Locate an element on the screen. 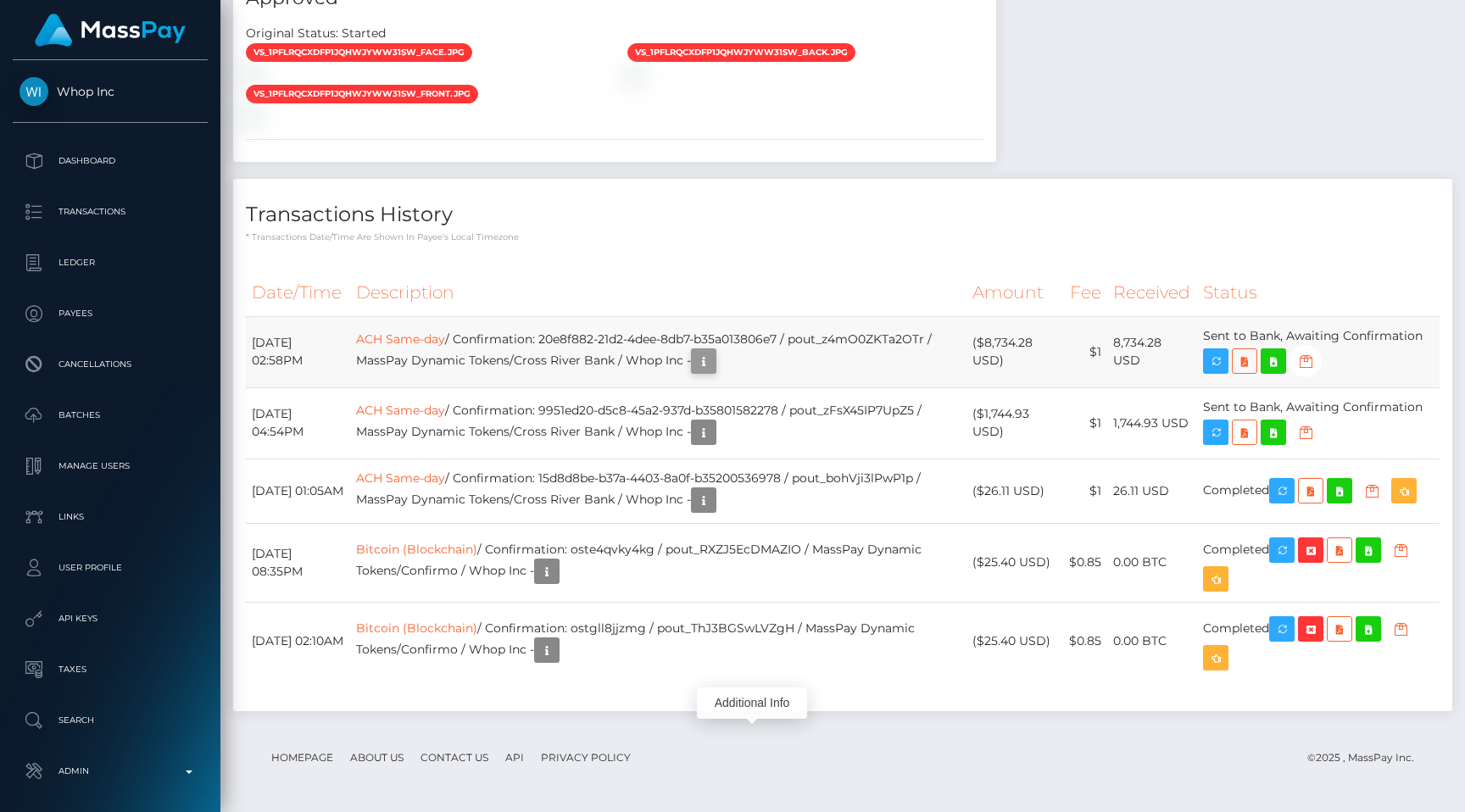  a: Homepage is located at coordinates (301, 757).